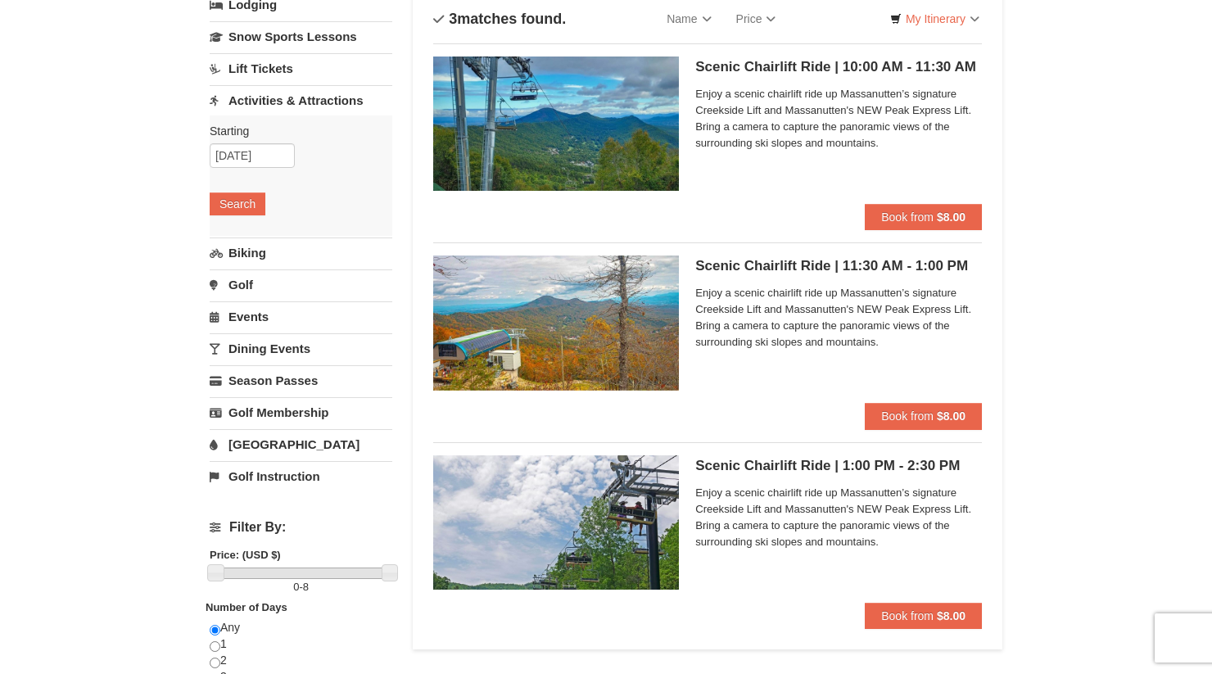 Image resolution: width=1212 pixels, height=674 pixels. I want to click on a: Name, so click(689, 19).